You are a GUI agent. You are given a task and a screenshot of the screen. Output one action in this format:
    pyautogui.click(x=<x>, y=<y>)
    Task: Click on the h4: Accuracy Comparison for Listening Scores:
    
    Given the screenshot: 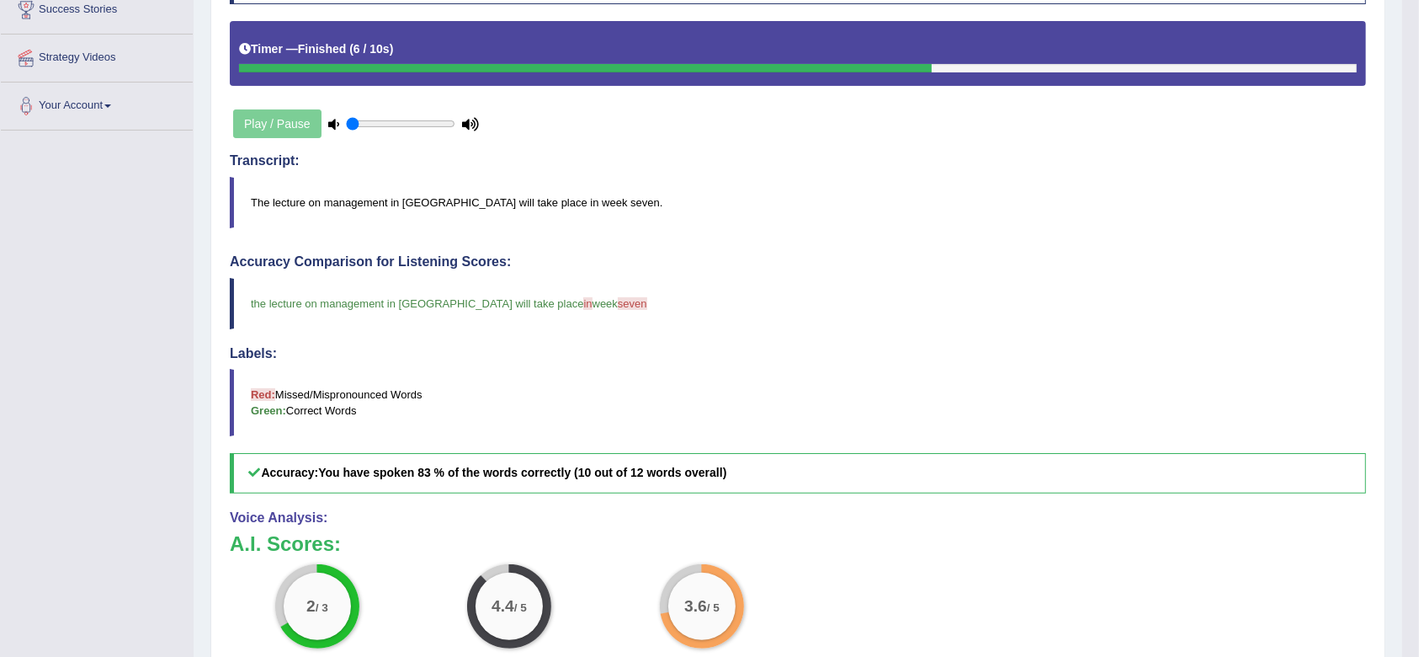 What is the action you would take?
    pyautogui.click(x=798, y=262)
    